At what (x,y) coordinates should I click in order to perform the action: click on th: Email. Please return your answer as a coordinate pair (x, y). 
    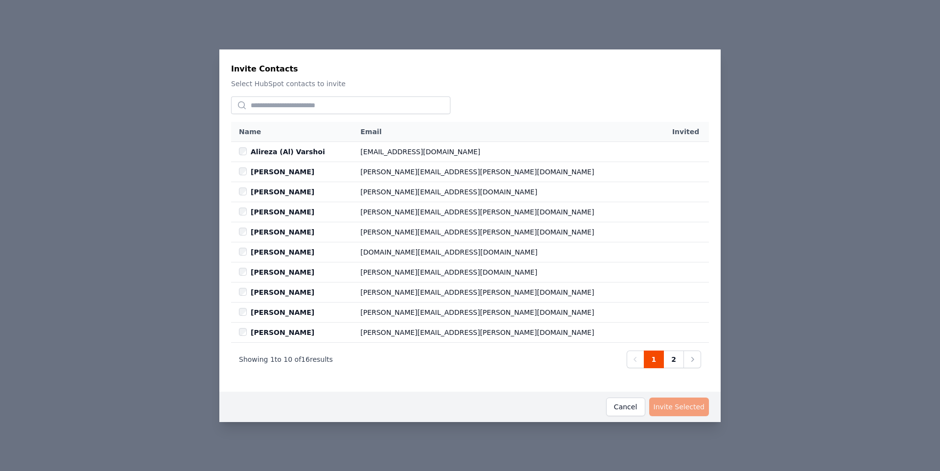
    Looking at the image, I should click on (508, 132).